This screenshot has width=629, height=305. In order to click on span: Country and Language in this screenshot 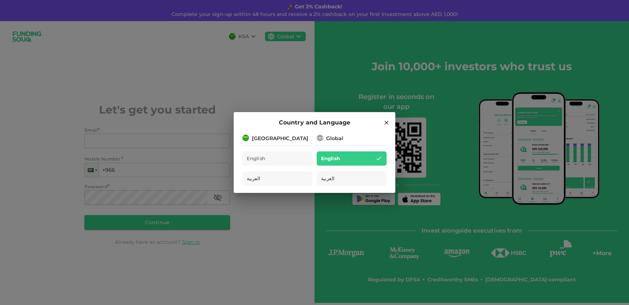, I will do `click(315, 123)`.